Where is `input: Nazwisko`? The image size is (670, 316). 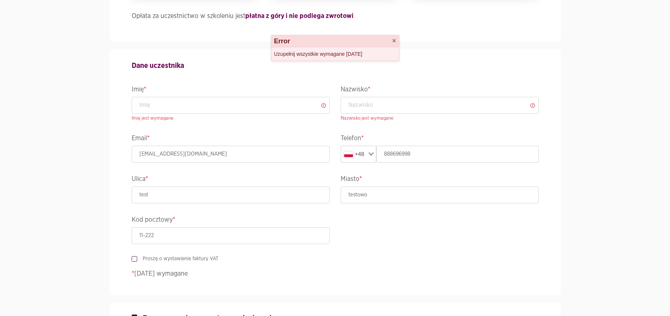
input: Nazwisko is located at coordinates (440, 105).